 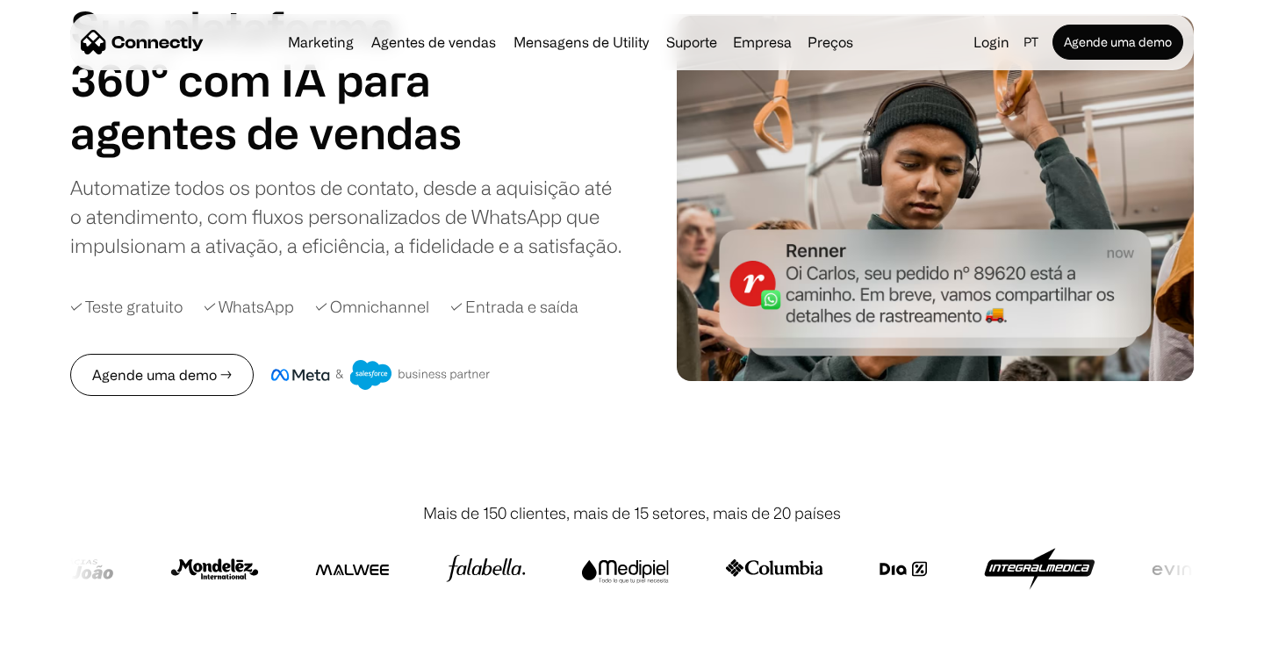 What do you see at coordinates (372, 306) in the screenshot?
I see `div: ✓ Omnichannel` at bounding box center [372, 306].